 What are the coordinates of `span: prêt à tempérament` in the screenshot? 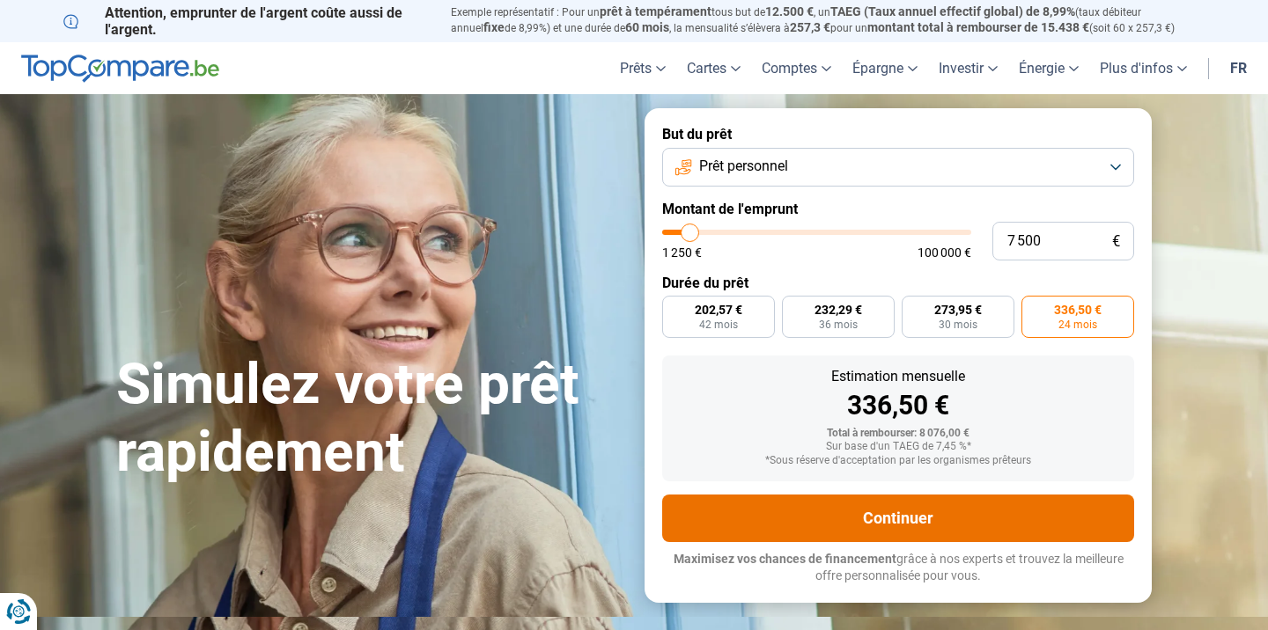 It's located at (655, 11).